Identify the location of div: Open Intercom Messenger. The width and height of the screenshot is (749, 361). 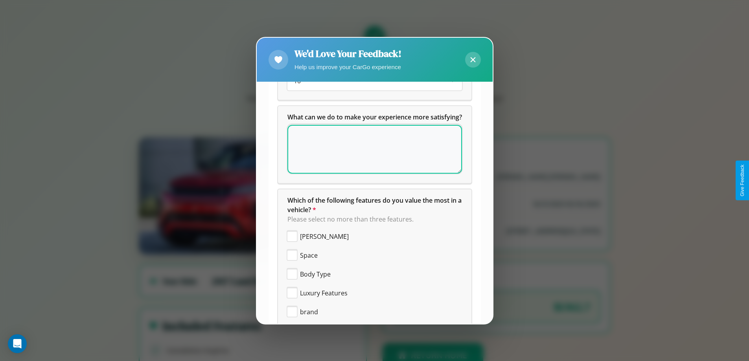
(17, 344).